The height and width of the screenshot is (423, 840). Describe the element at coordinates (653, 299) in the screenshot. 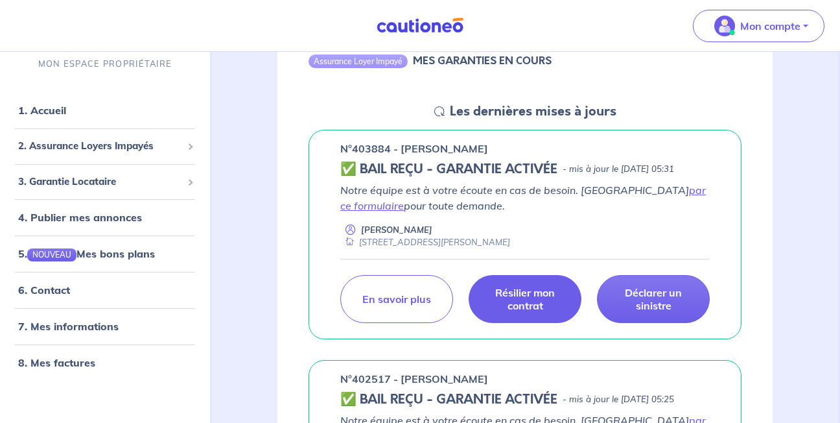

I see `p: Déclarer un sinistre` at that location.